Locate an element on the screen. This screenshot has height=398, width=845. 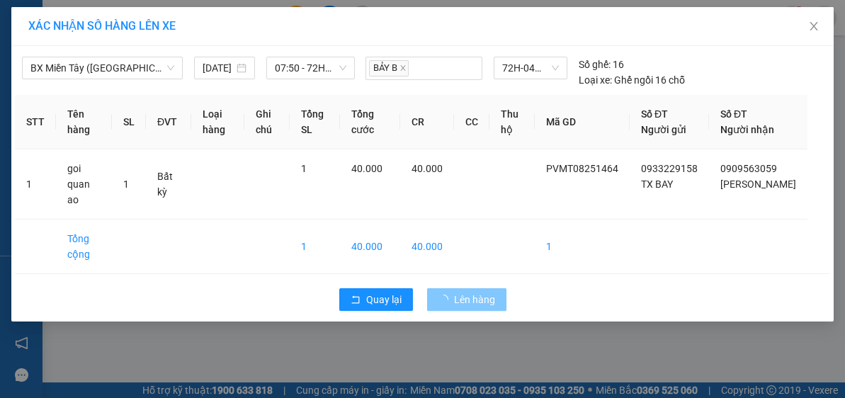
button: Lên hàng is located at coordinates (467, 300).